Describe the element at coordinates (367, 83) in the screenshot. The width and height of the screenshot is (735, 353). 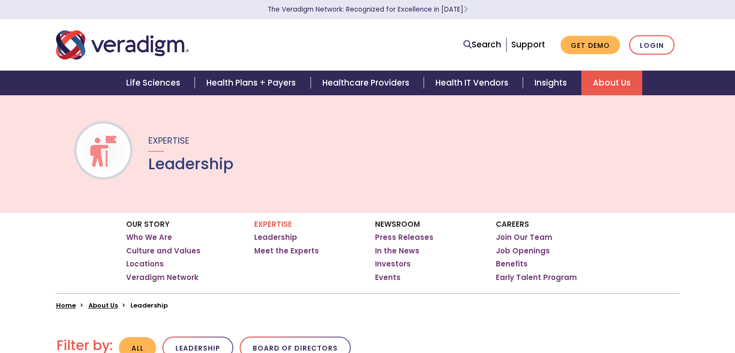
I see `a: Healthcare Providers` at that location.